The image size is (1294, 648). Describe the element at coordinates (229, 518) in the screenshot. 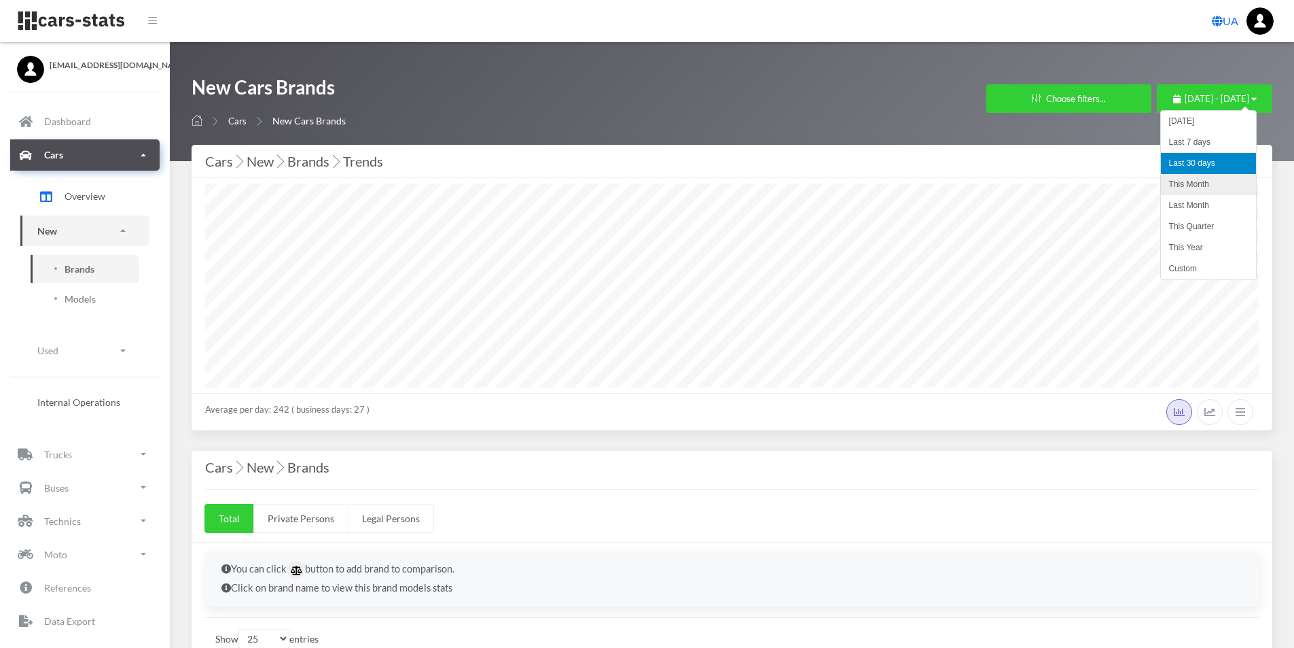

I see `a: Total` at that location.